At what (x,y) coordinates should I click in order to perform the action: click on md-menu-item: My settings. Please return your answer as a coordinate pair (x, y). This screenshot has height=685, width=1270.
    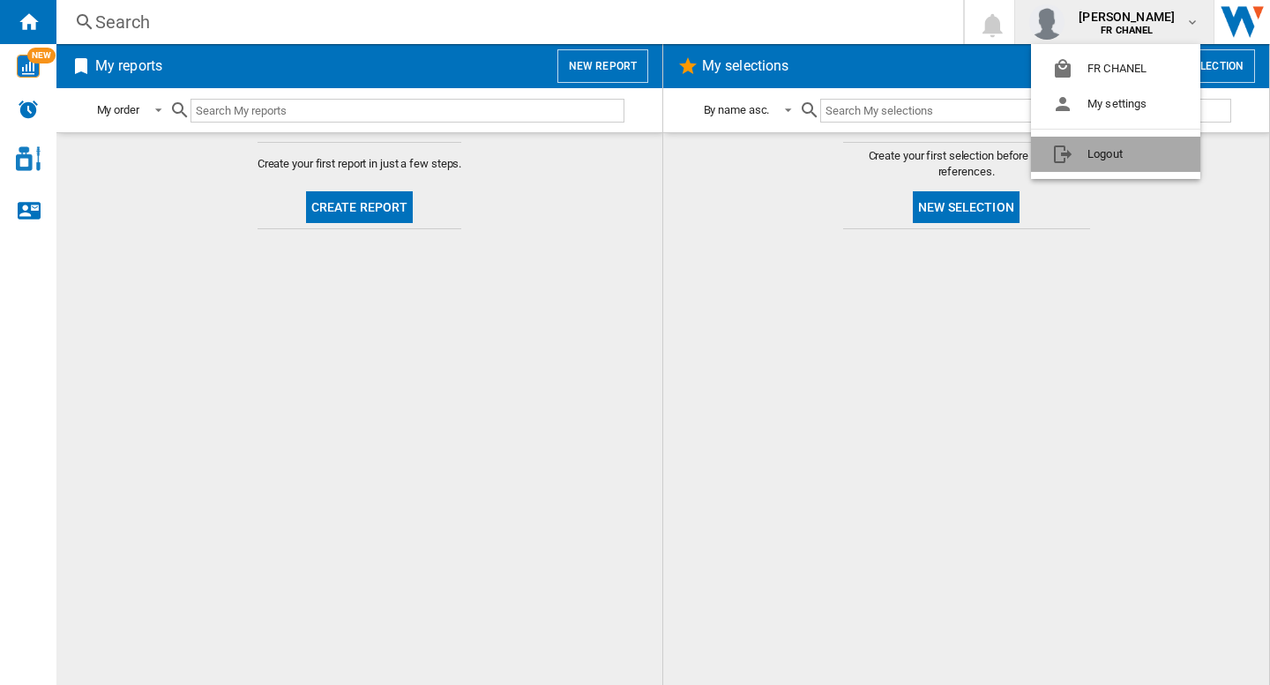
    Looking at the image, I should click on (1116, 104).